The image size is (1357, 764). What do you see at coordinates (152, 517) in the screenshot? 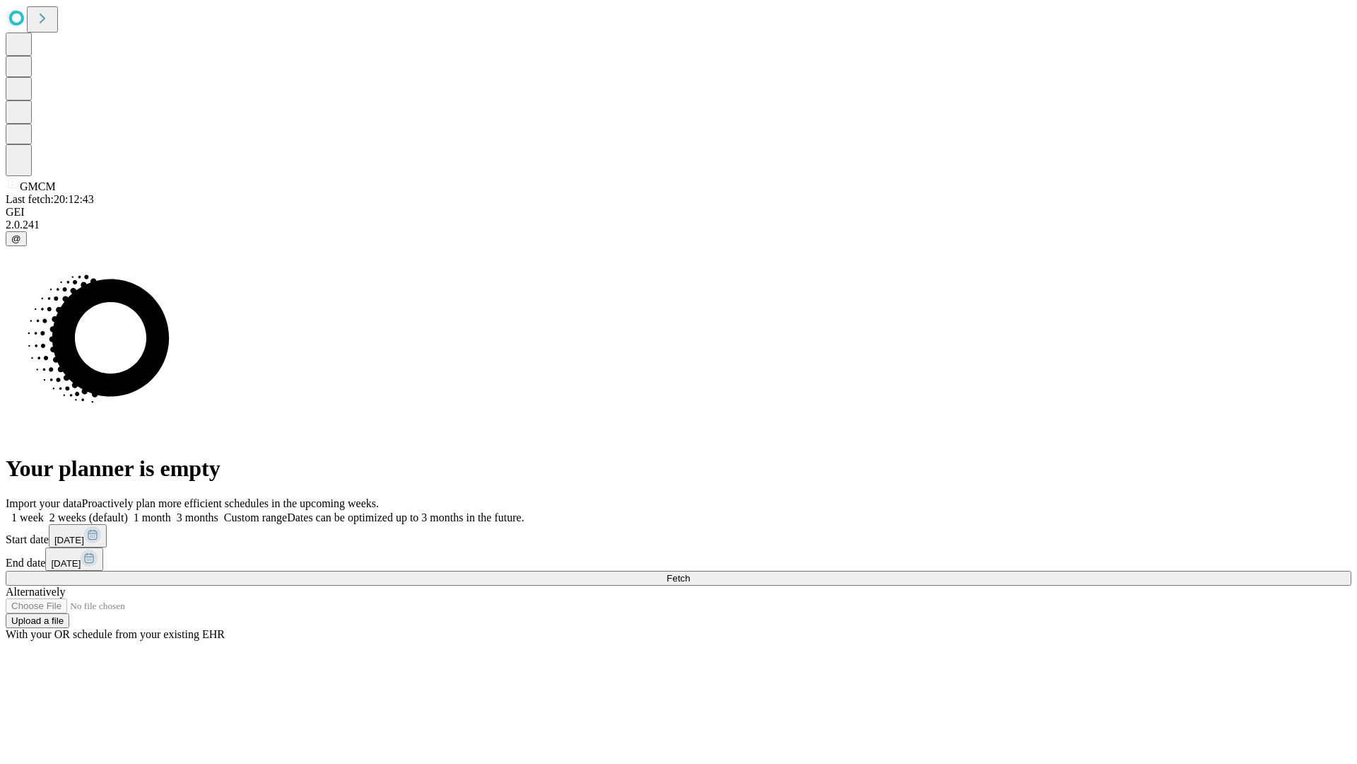
I see `span: 1 month` at bounding box center [152, 517].